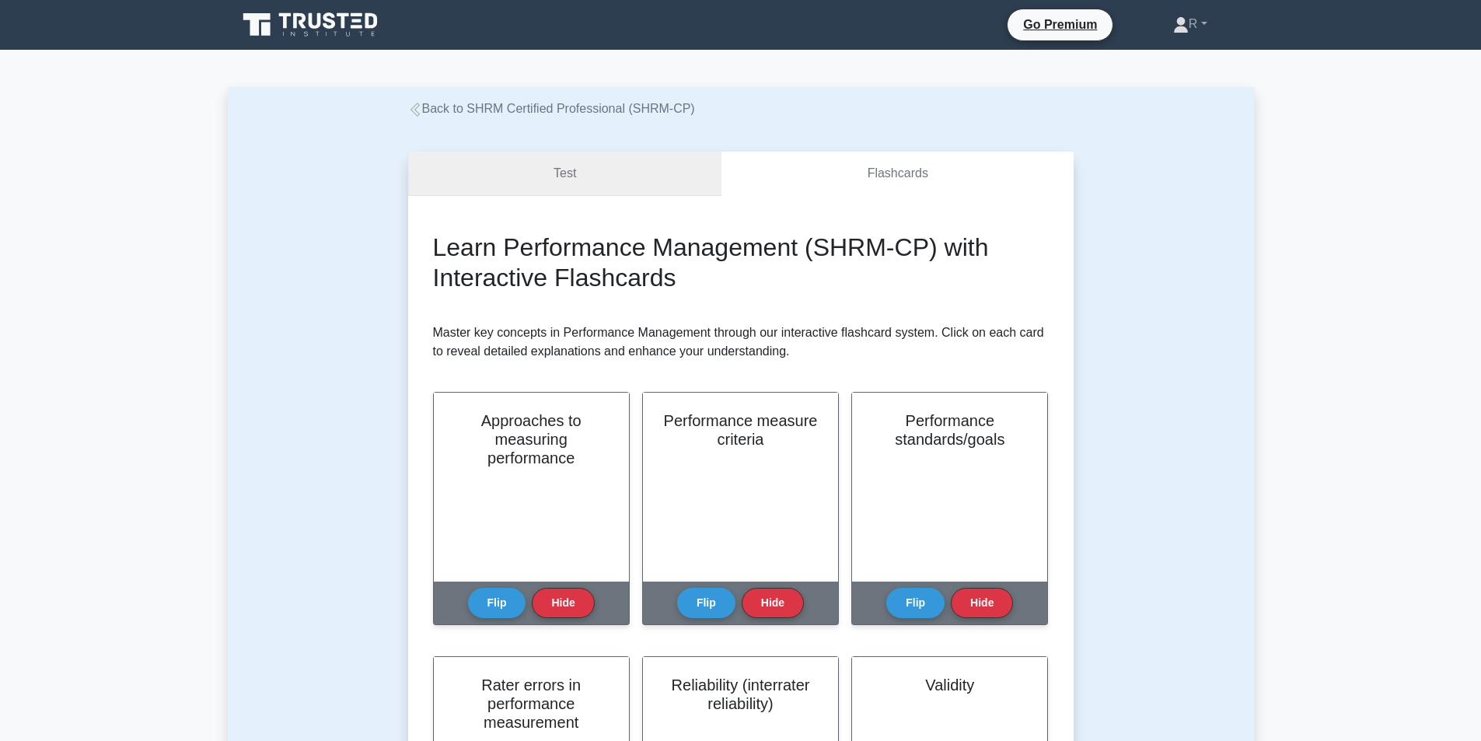 The height and width of the screenshot is (741, 1481). Describe the element at coordinates (1190, 24) in the screenshot. I see `a: R` at that location.